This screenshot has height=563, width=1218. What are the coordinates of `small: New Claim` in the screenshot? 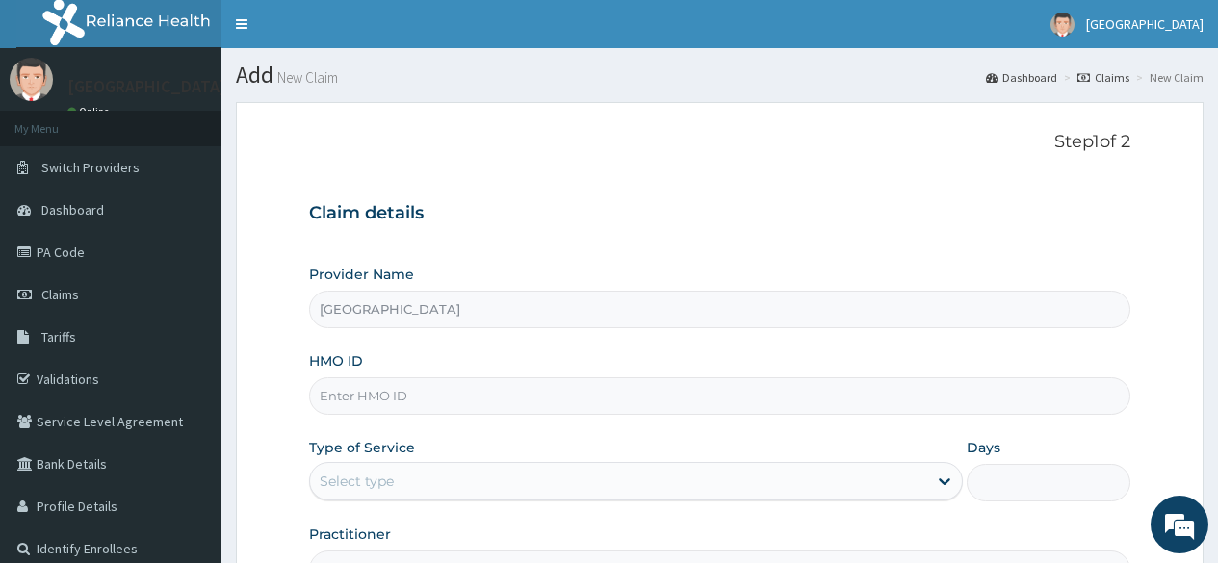 It's located at (305, 77).